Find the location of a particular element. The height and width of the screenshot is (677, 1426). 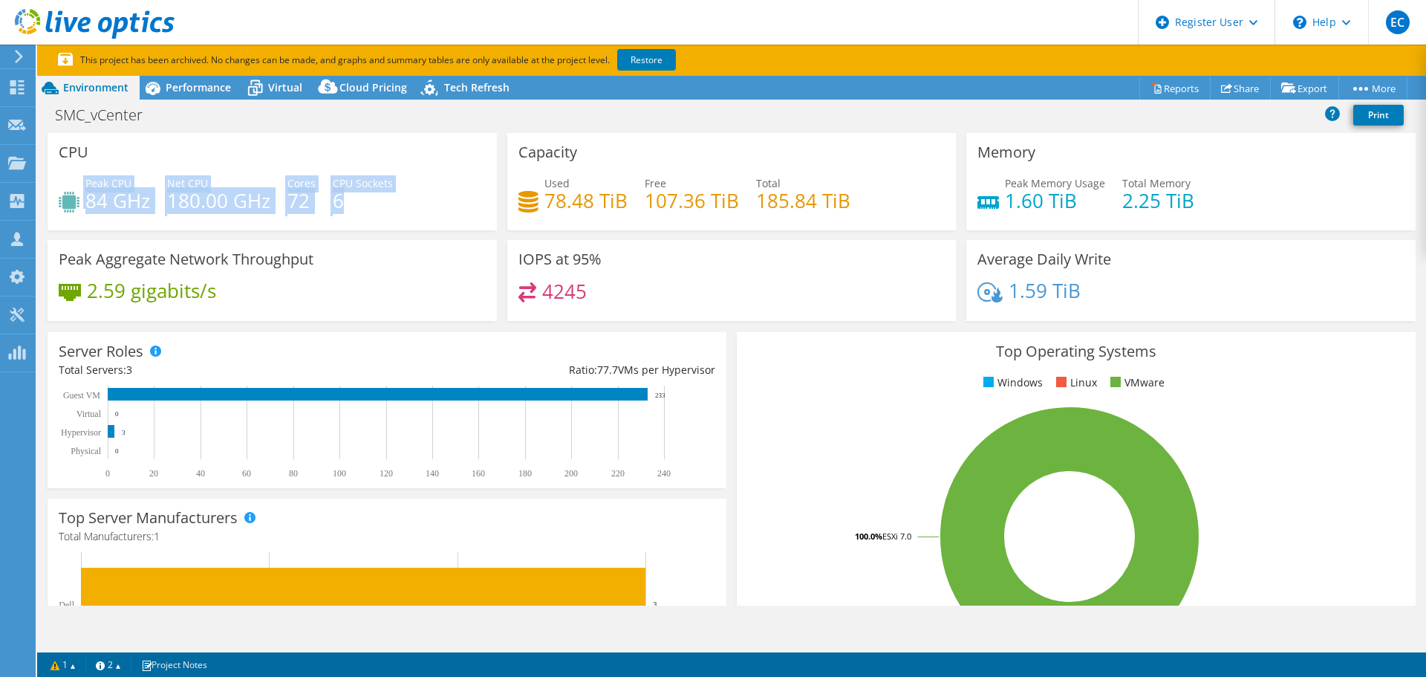

a: 2 is located at coordinates (108, 664).